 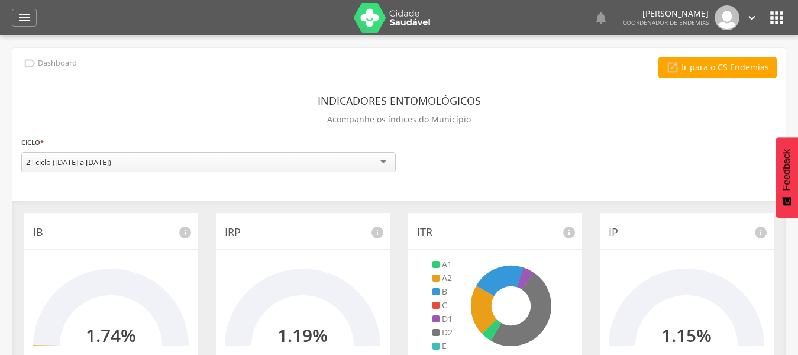 I want to click on li: D1, so click(x=442, y=319).